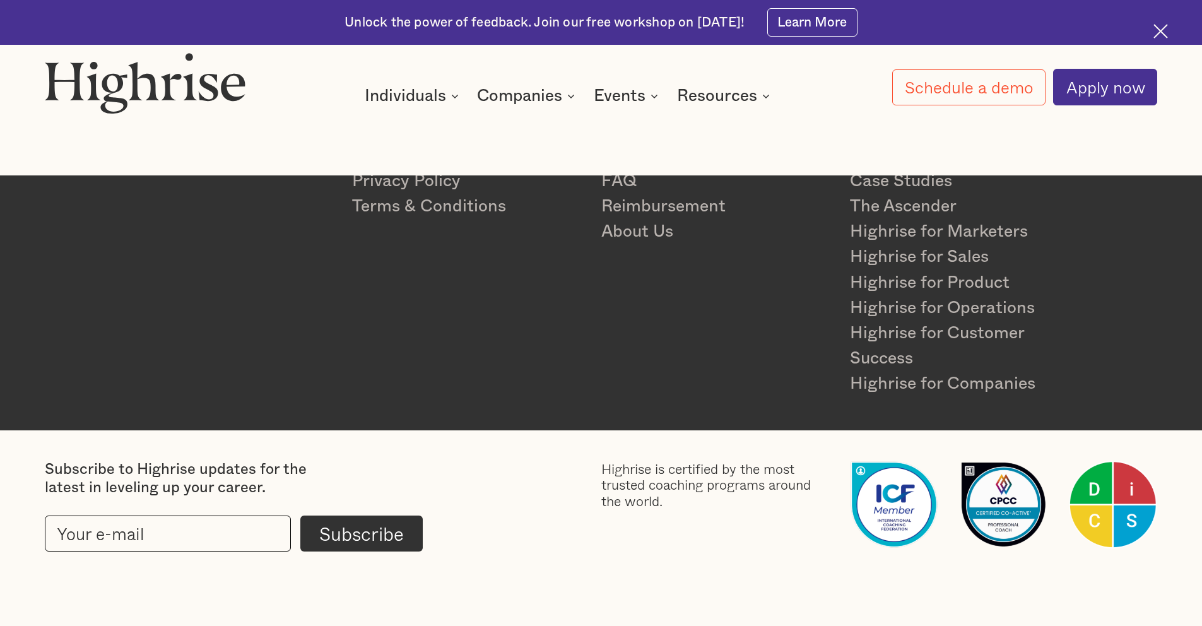 This screenshot has height=626, width=1202. What do you see at coordinates (467, 181) in the screenshot?
I see `a: Privacy Policy` at bounding box center [467, 181].